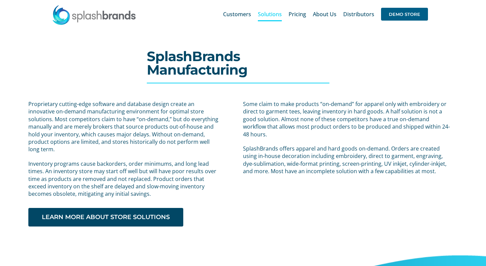  I want to click on a: Pricing, so click(297, 14).